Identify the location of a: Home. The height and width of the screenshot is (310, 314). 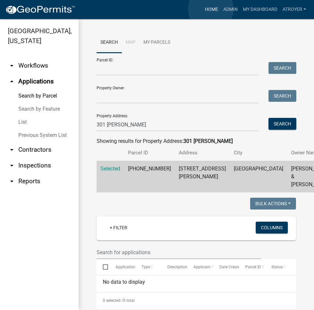
(212, 10).